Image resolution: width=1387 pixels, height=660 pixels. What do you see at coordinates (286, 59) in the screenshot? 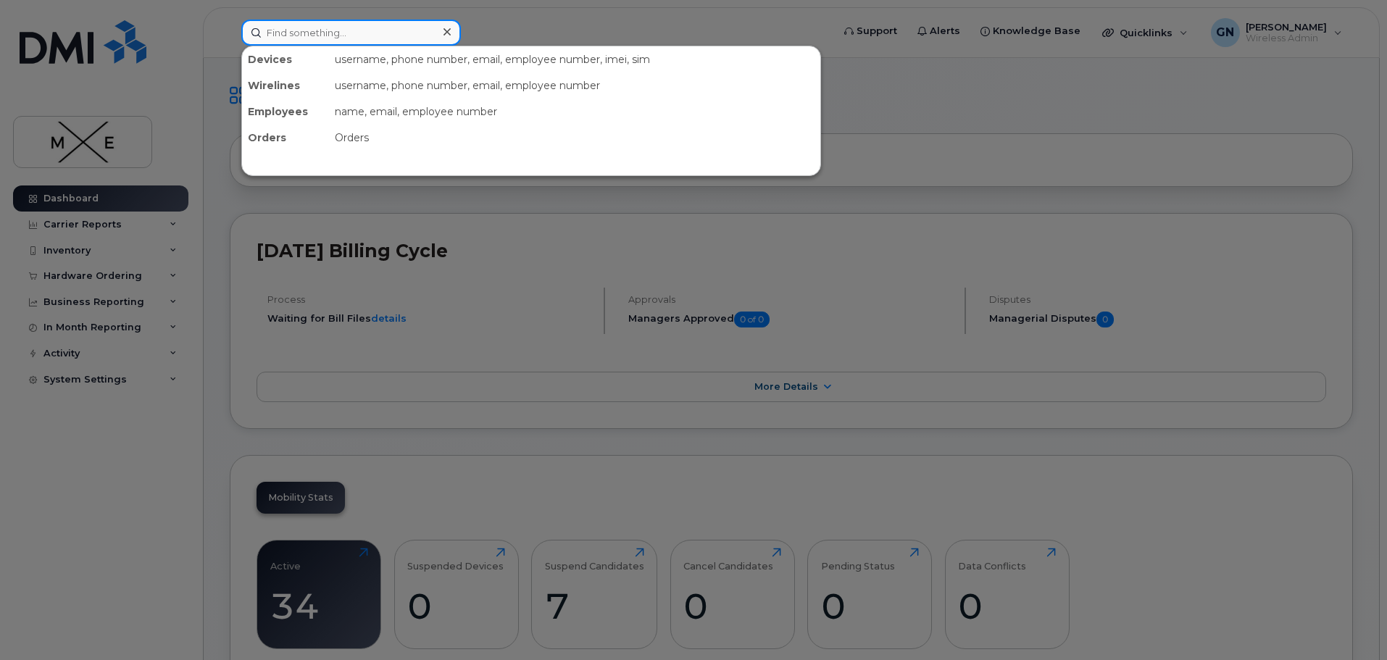
I see `div: Devices` at bounding box center [286, 59].